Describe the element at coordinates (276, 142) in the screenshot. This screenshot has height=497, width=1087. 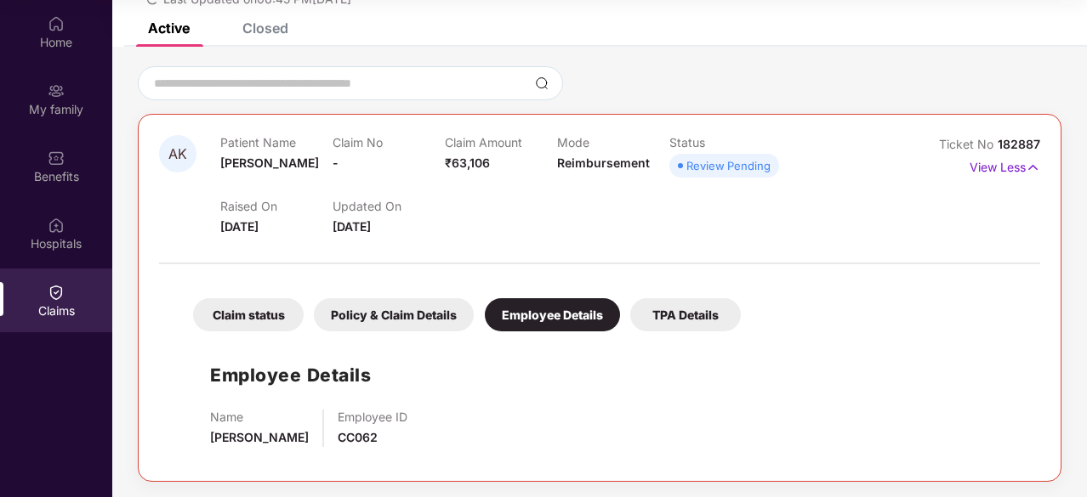
I see `p: Patient Name` at that location.